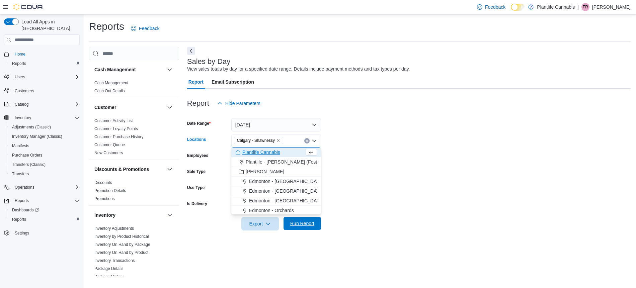 The width and height of the screenshot is (636, 288). Describe the element at coordinates (198, 104) in the screenshot. I see `h3: Report` at that location.